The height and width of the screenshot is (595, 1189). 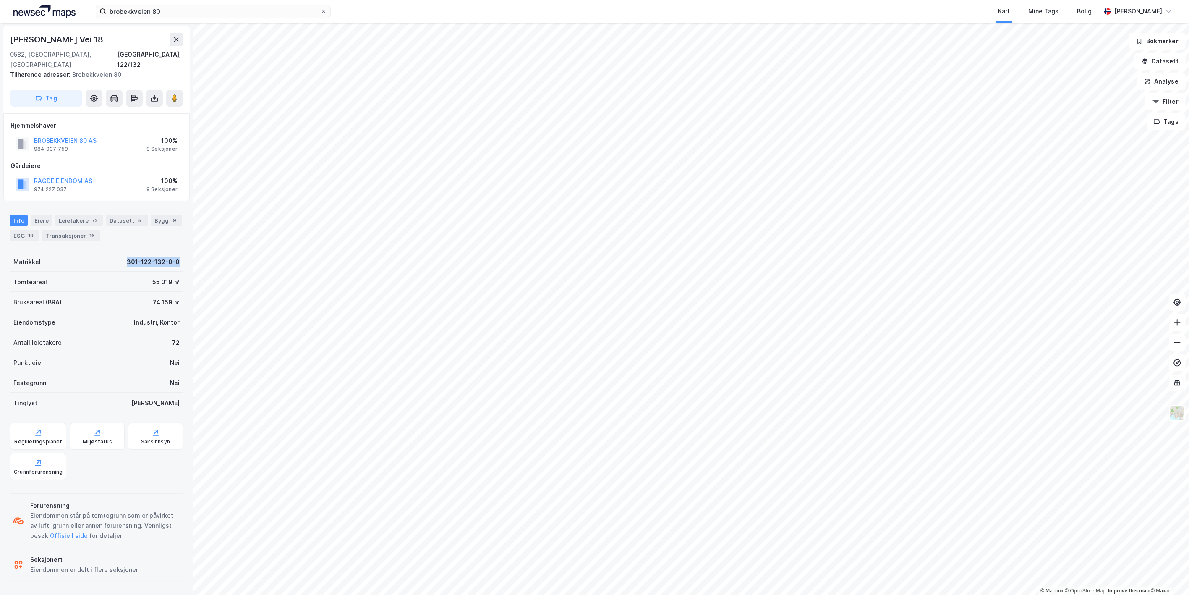 I want to click on a: OpenStreetMap, so click(x=1085, y=591).